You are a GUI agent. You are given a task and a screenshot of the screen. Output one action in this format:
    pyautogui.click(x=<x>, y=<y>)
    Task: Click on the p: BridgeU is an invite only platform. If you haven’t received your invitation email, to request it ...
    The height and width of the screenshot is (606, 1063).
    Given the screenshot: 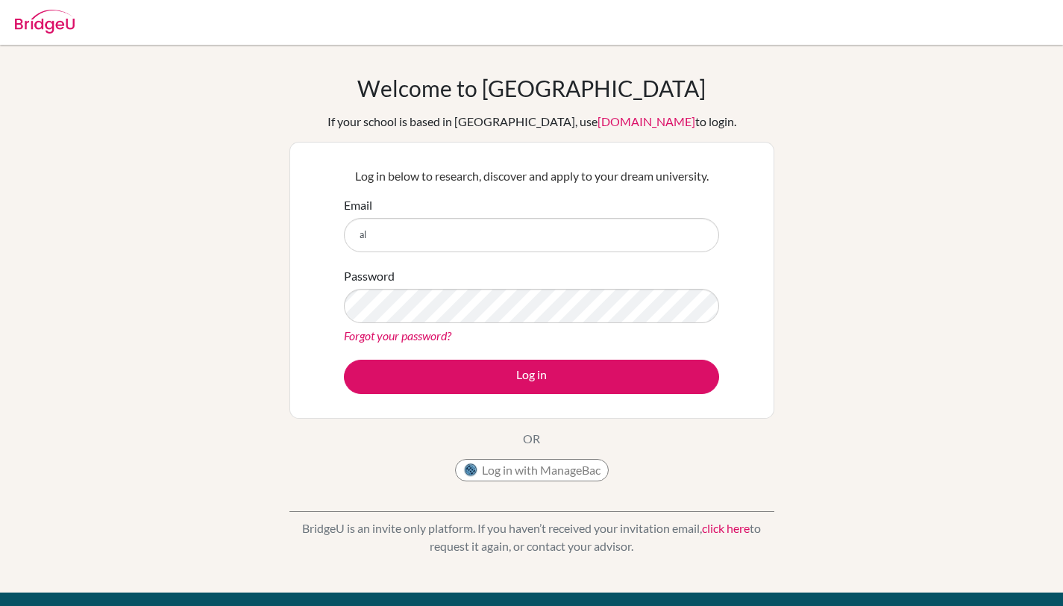 What is the action you would take?
    pyautogui.click(x=532, y=537)
    